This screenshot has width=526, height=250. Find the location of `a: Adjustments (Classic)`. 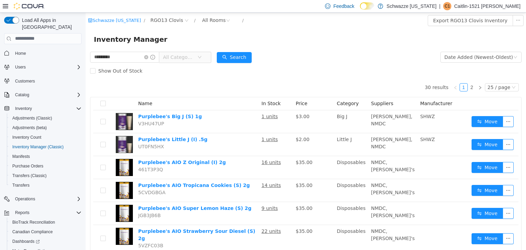

a: Adjustments (Classic) is located at coordinates (32, 118).